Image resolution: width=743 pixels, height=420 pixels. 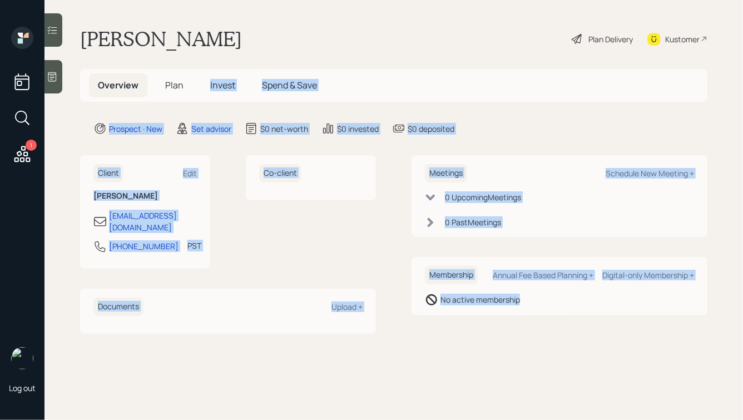 I want to click on div: 0 Past Meeting s, so click(x=473, y=222).